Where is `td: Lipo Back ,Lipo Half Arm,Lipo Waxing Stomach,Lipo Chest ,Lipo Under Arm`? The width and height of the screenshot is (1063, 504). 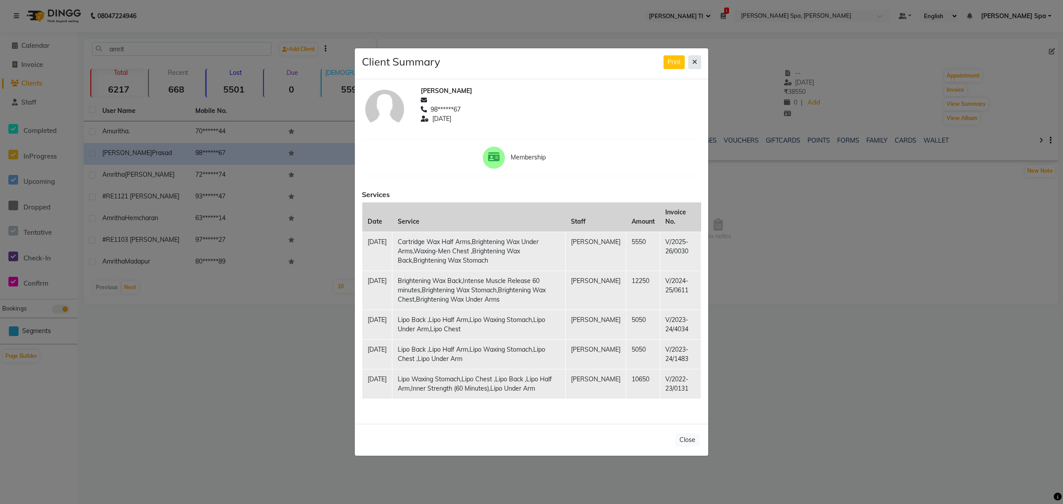 td: Lipo Back ,Lipo Half Arm,Lipo Waxing Stomach,Lipo Chest ,Lipo Under Arm is located at coordinates (479, 354).